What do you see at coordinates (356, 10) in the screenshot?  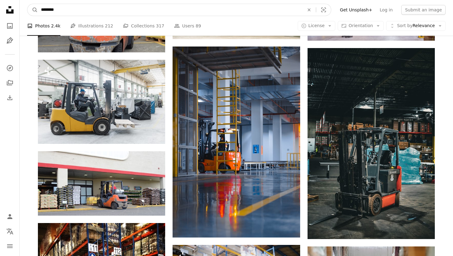 I see `a: Get Unsplash+` at bounding box center [356, 10].